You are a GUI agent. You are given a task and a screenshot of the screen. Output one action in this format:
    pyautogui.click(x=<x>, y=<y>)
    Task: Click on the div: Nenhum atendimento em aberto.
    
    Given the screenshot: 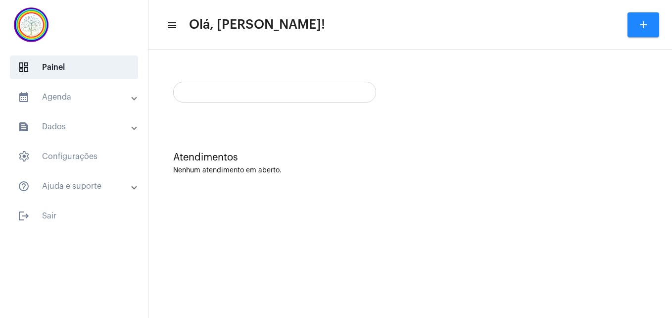 What is the action you would take?
    pyautogui.click(x=410, y=170)
    